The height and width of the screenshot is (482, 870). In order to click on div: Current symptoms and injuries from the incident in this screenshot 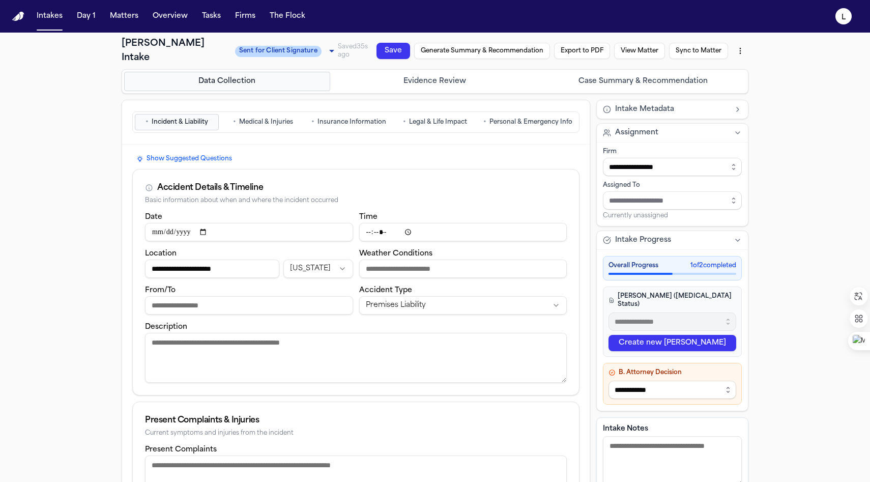, I will do `click(356, 433)`.